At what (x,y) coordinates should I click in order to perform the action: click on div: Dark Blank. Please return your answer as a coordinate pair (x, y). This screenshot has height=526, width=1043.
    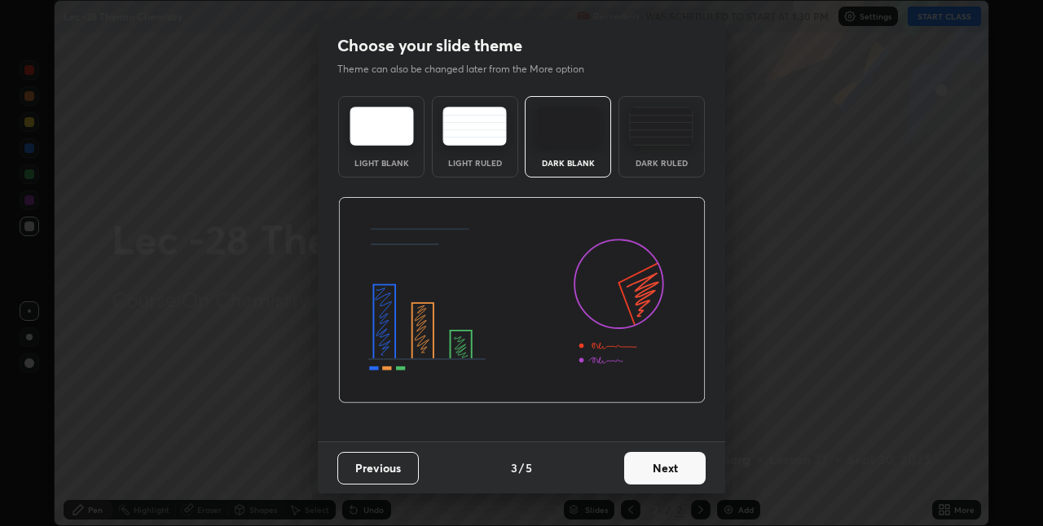
    Looking at the image, I should click on (568, 163).